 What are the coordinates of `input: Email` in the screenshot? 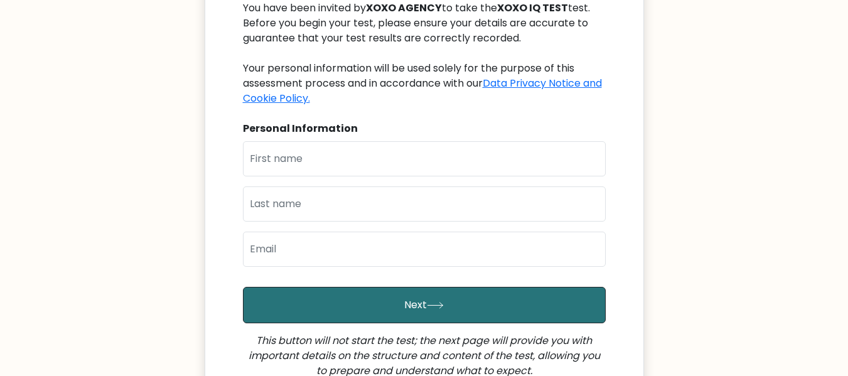 It's located at (425, 249).